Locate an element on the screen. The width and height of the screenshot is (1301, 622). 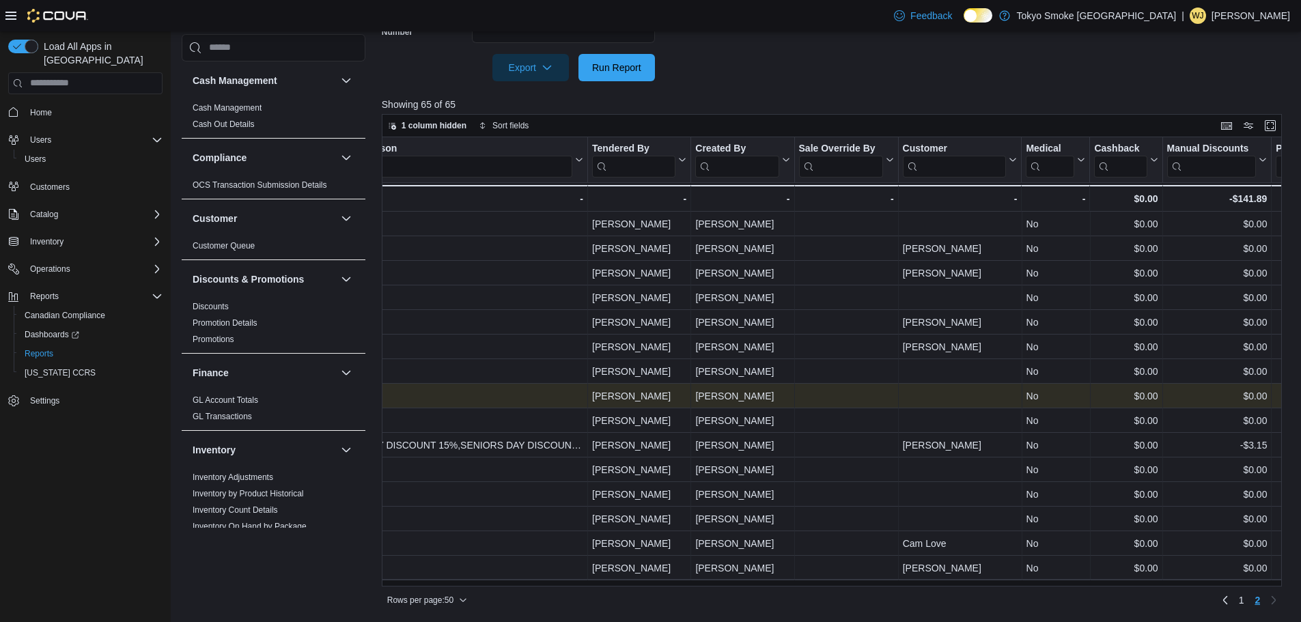
button: Export is located at coordinates (531, 68).